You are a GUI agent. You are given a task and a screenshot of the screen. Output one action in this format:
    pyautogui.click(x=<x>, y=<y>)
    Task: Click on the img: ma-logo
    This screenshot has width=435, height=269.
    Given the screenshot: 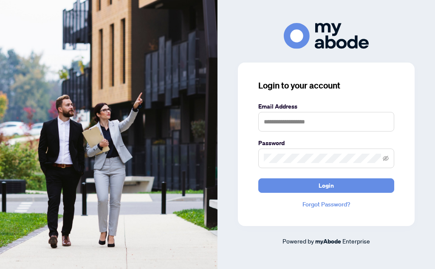 What is the action you would take?
    pyautogui.click(x=326, y=36)
    